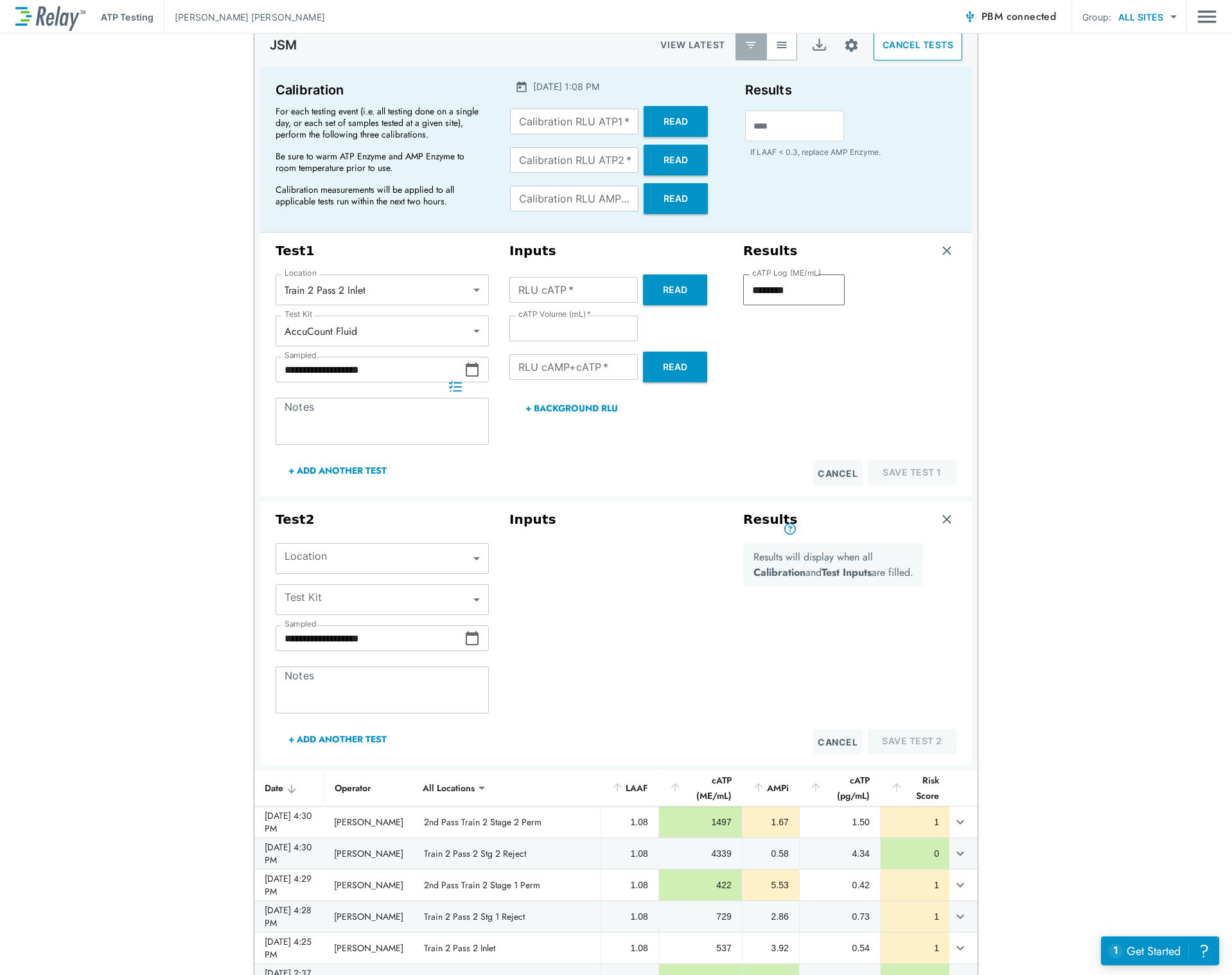  I want to click on button: CANCEL TESTS, so click(918, 45).